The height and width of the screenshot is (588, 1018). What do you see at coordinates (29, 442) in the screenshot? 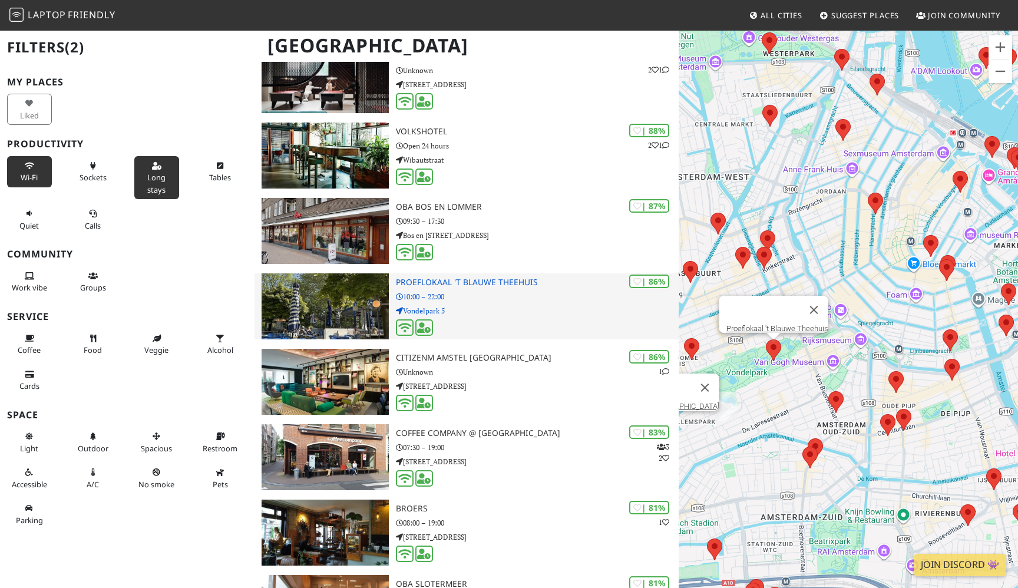
I see `button: Light` at bounding box center [29, 442].